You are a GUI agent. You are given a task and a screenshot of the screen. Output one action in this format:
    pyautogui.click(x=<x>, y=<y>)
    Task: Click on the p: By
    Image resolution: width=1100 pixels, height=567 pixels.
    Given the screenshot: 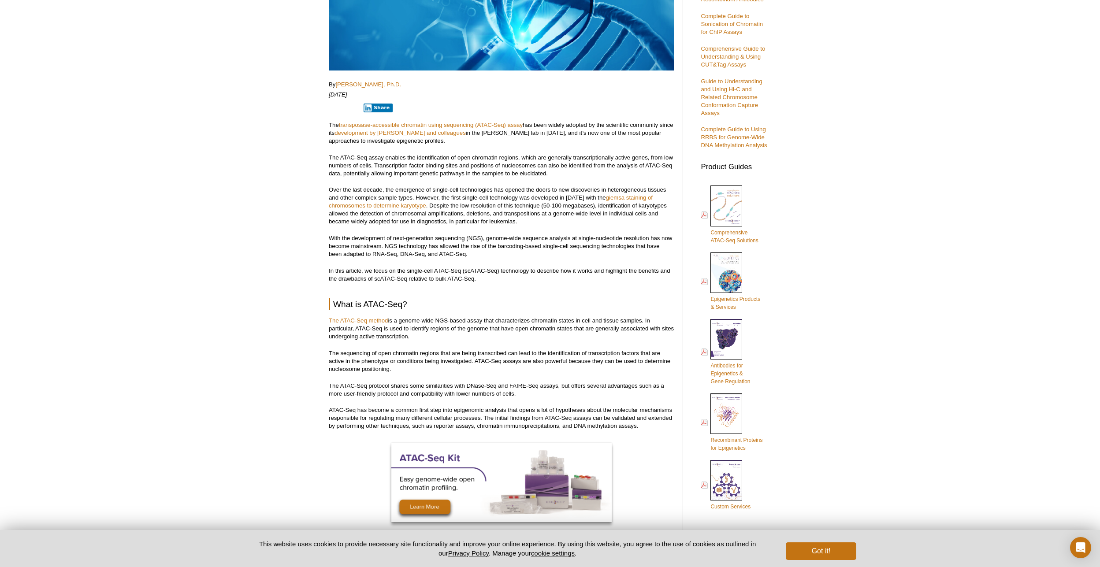 What is the action you would take?
    pyautogui.click(x=501, y=85)
    